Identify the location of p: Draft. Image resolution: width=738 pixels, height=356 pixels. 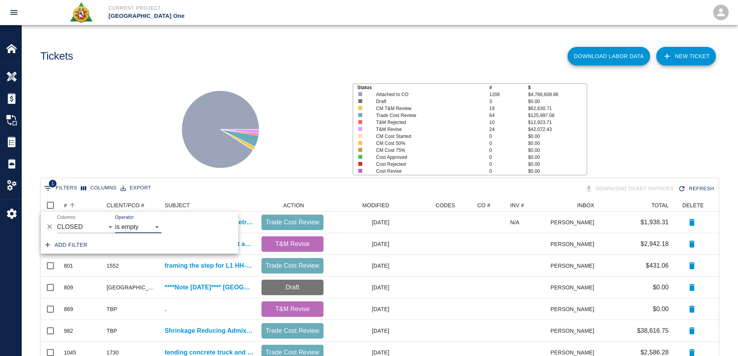
(292, 287).